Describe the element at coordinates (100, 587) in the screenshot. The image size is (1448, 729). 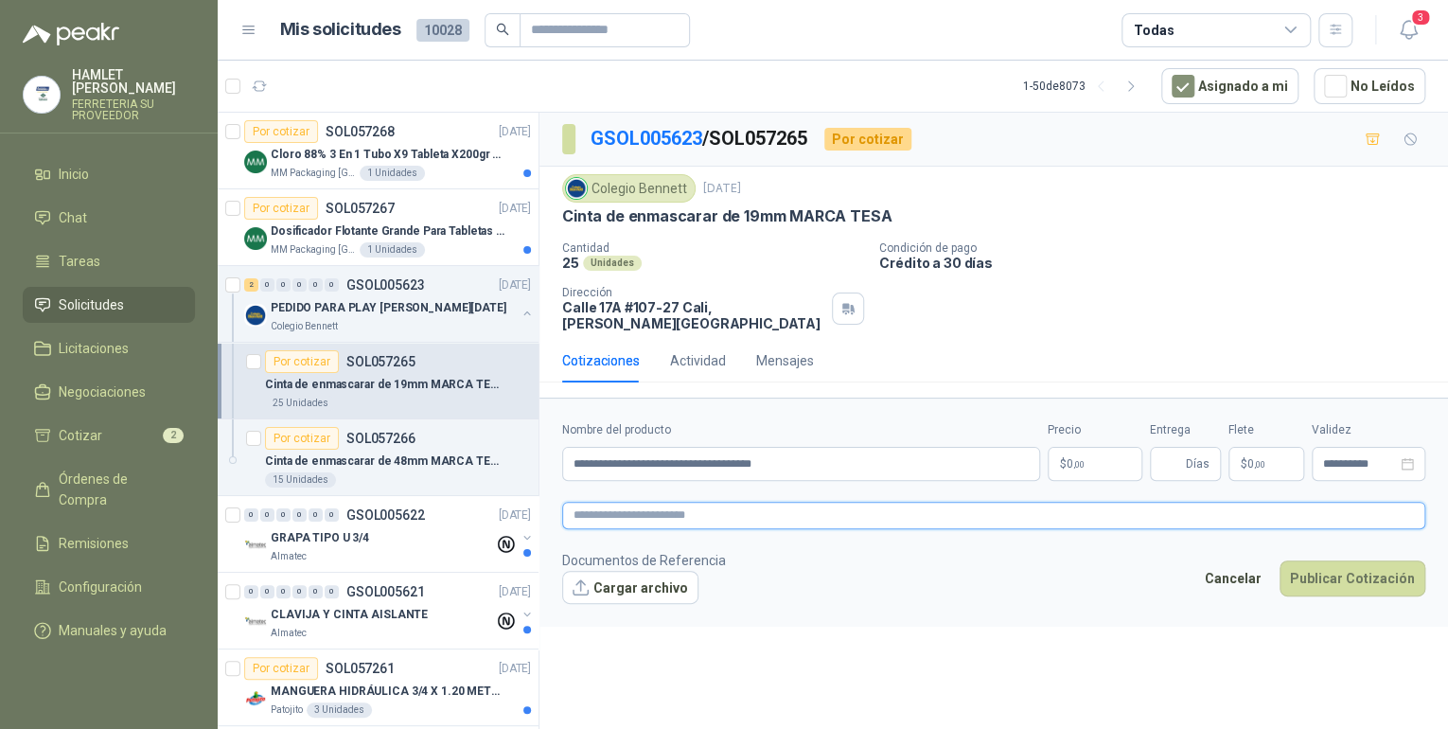
I see `span: Configuración` at that location.